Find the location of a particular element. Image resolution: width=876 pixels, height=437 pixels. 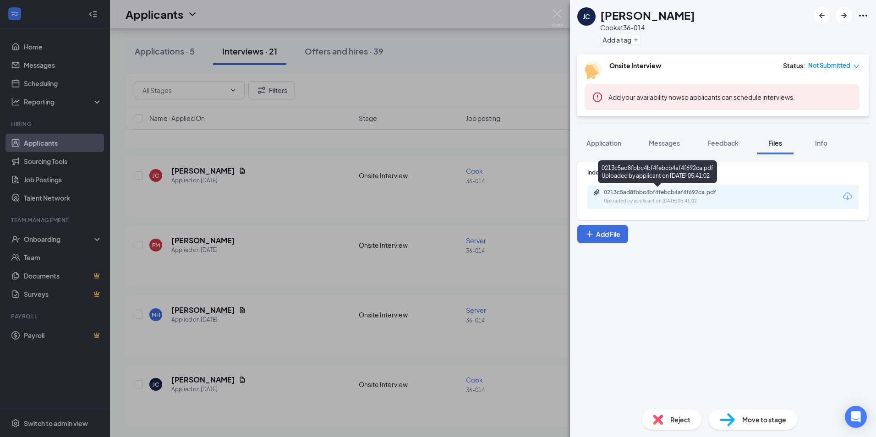

span: Not Submitted is located at coordinates (829, 65).